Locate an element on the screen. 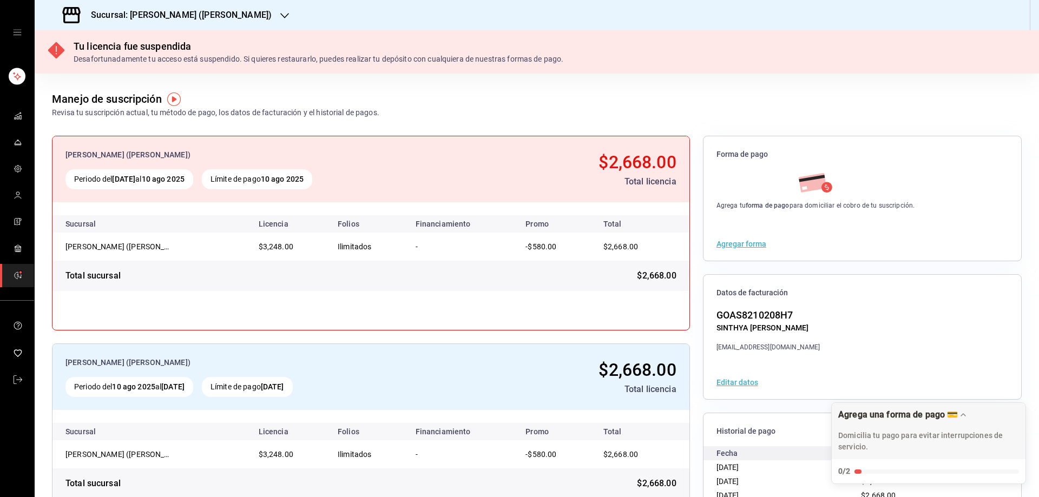 The width and height of the screenshot is (1039, 497). img: Tooltip marker is located at coordinates (174, 99).